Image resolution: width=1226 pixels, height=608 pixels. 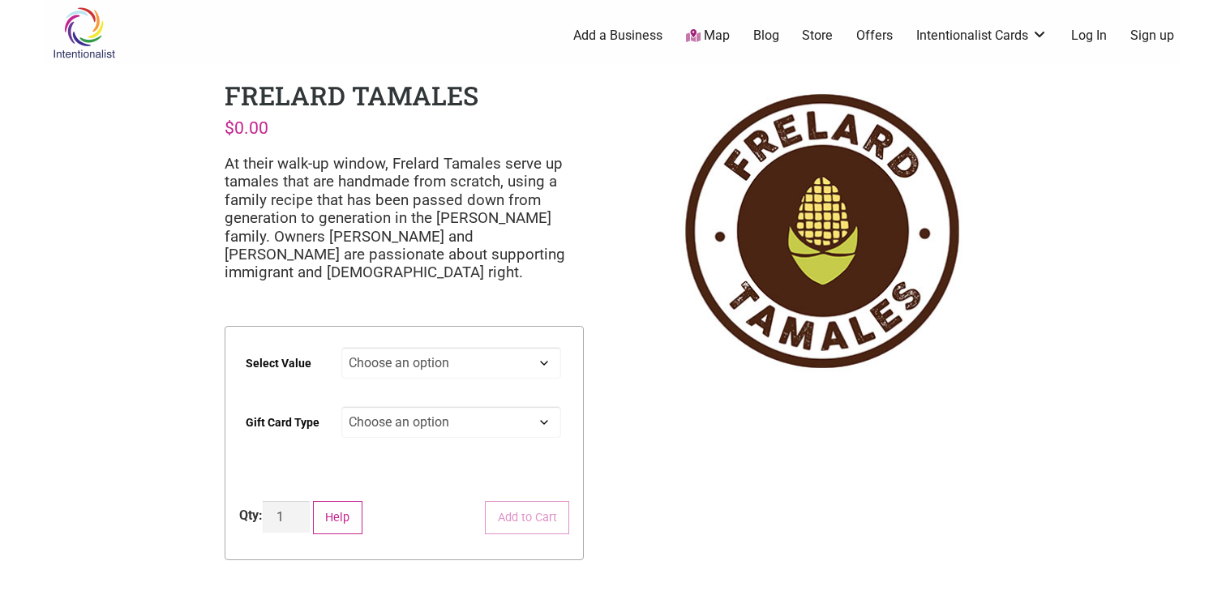 I want to click on a: Store, so click(x=818, y=36).